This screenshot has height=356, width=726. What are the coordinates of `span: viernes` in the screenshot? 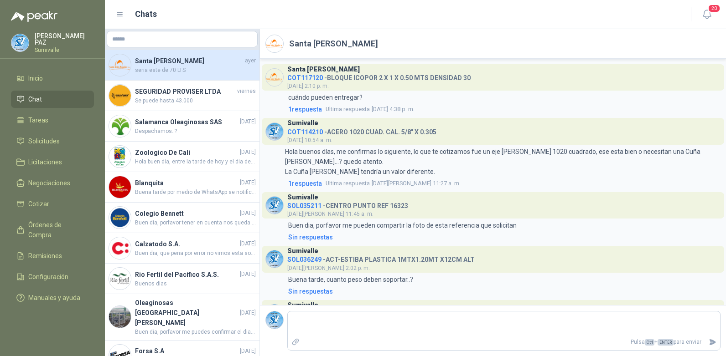 It's located at (246, 91).